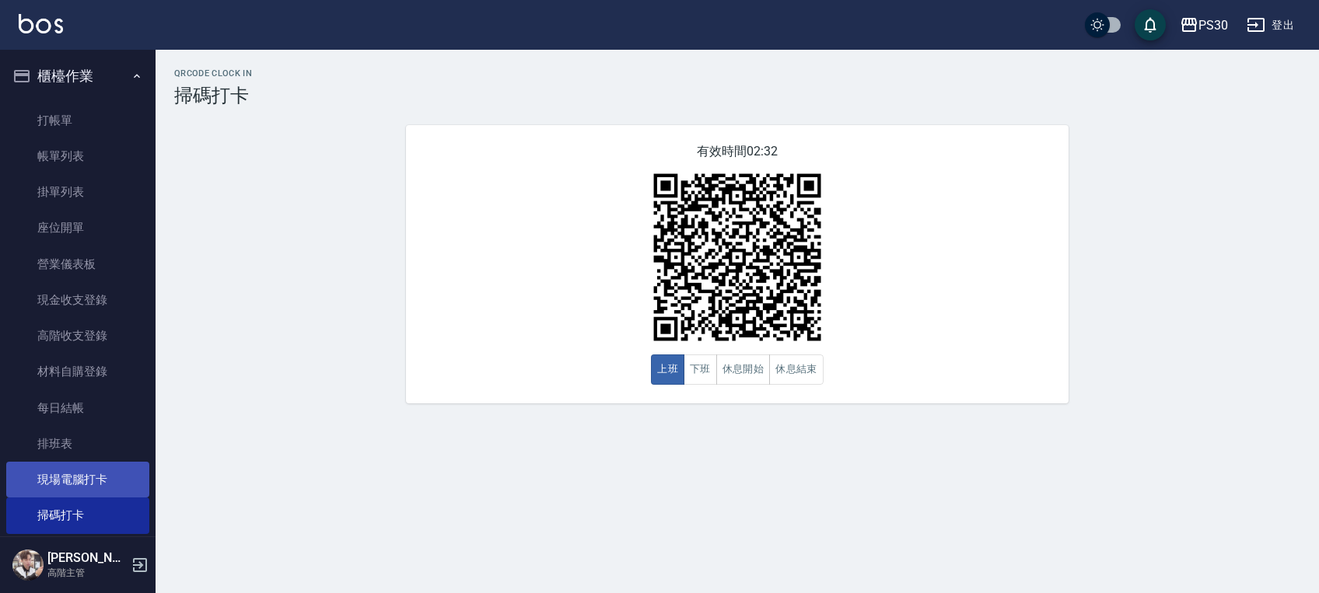 This screenshot has height=593, width=1319. I want to click on h3: 掃碼打卡, so click(737, 96).